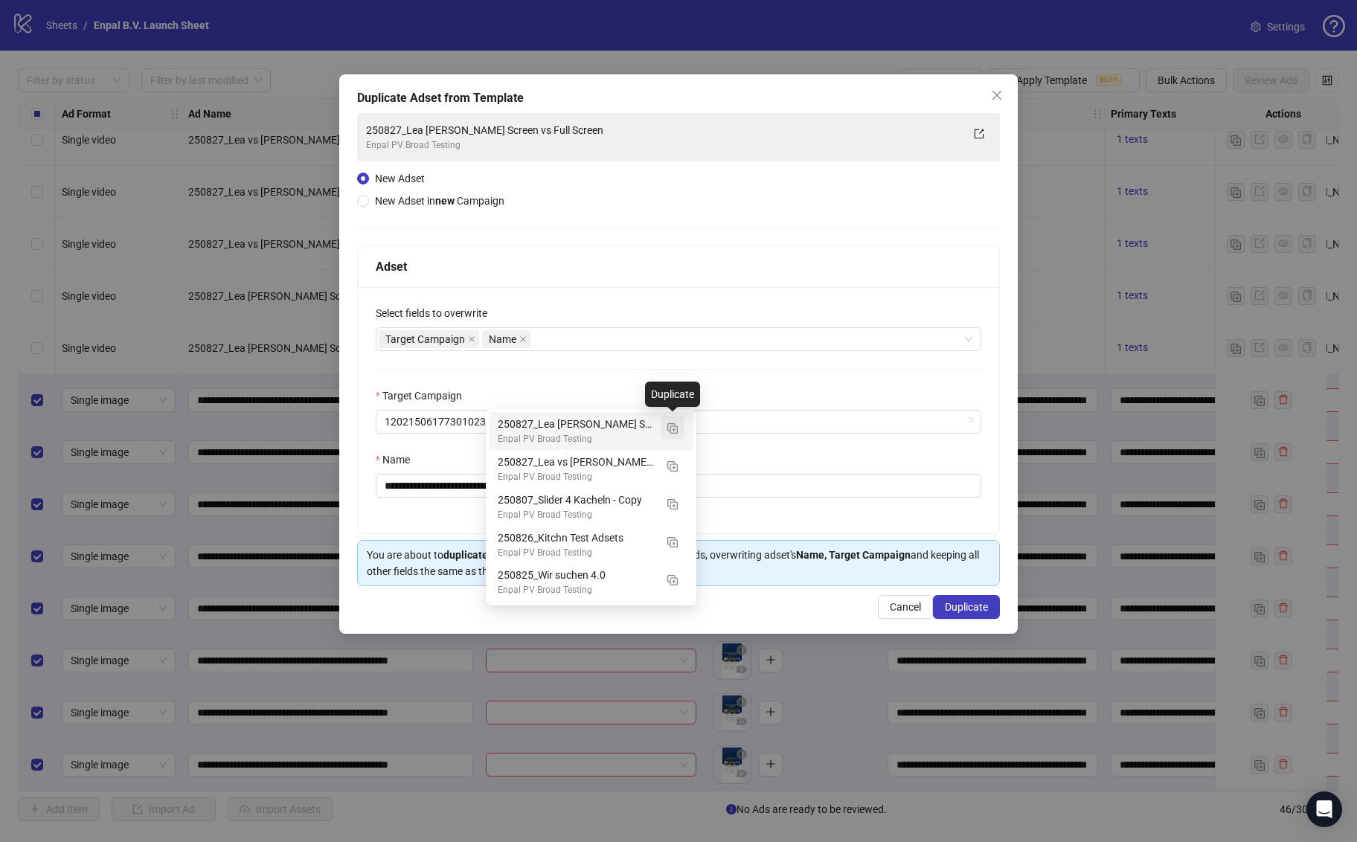  Describe the element at coordinates (853, 555) in the screenshot. I see `strong: Name, Target Campaign` at that location.